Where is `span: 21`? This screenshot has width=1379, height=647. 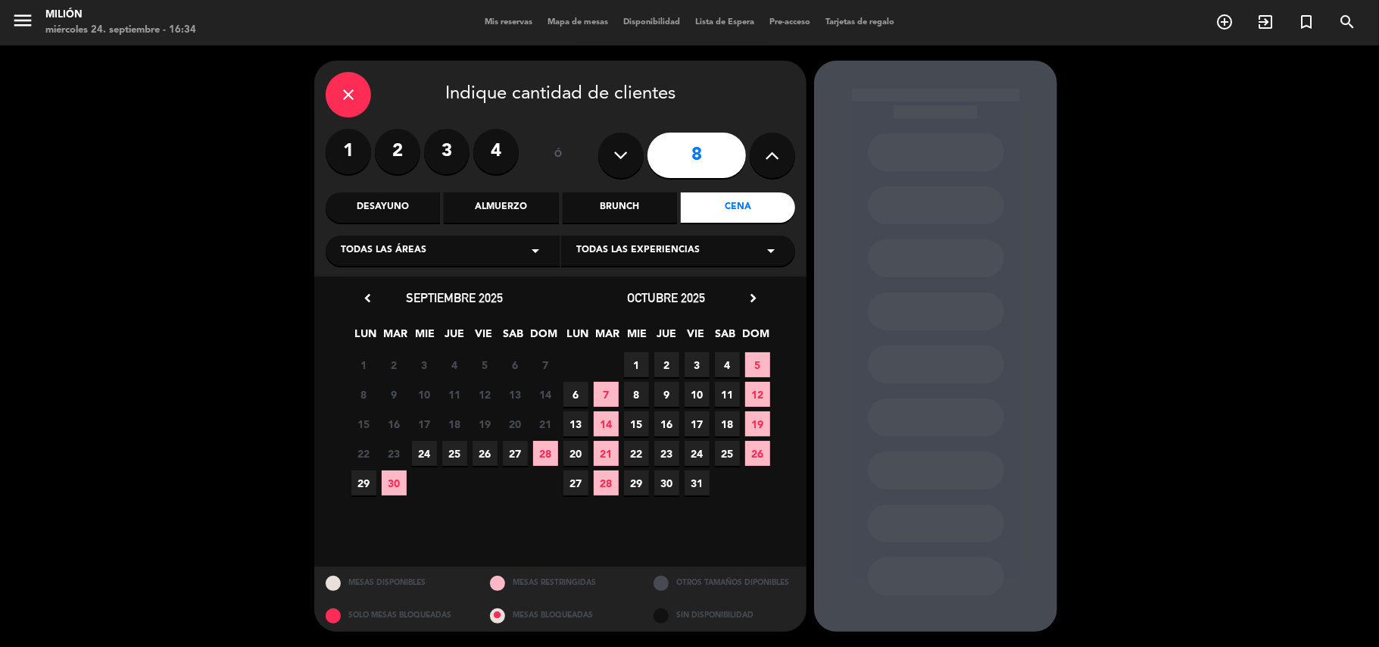
span: 21 is located at coordinates (545, 423).